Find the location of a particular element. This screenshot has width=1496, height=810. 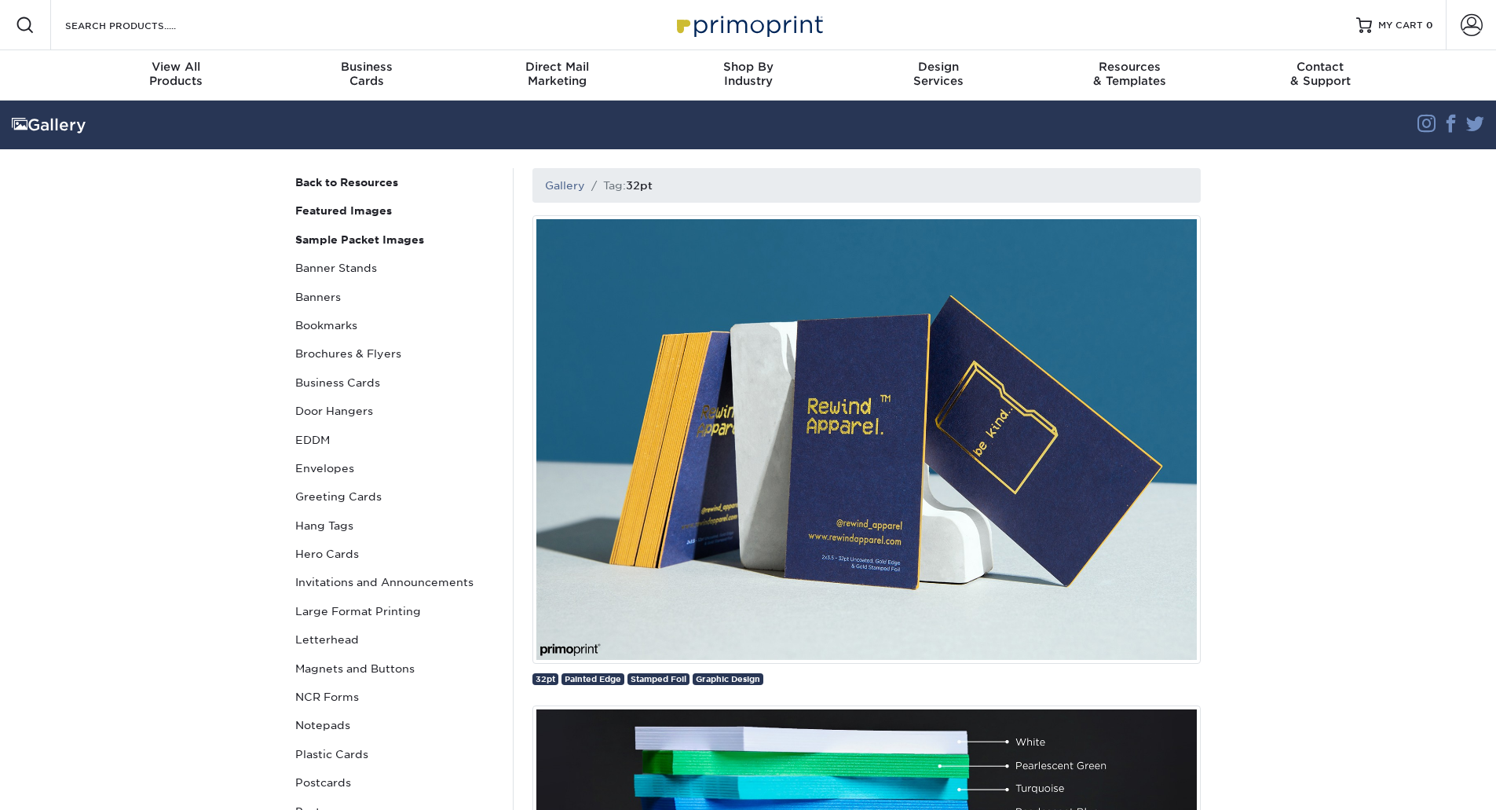

a: Postcards is located at coordinates (395, 782).